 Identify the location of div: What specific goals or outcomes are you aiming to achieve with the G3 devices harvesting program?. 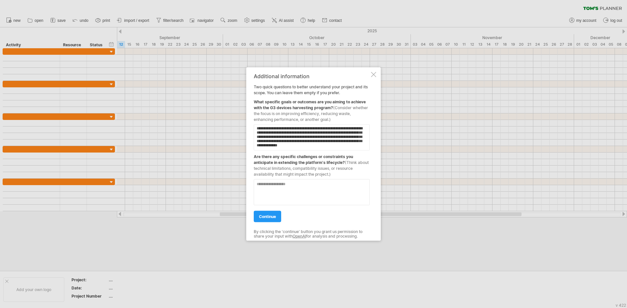
(311, 109).